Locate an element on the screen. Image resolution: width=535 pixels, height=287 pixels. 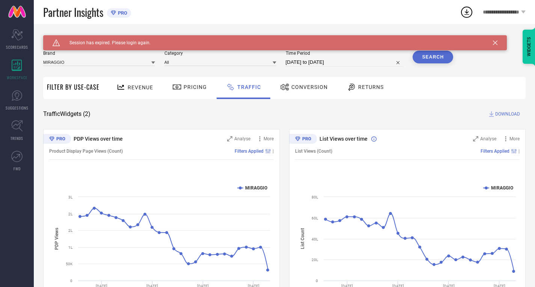
span: PRO is located at coordinates (122, 13).